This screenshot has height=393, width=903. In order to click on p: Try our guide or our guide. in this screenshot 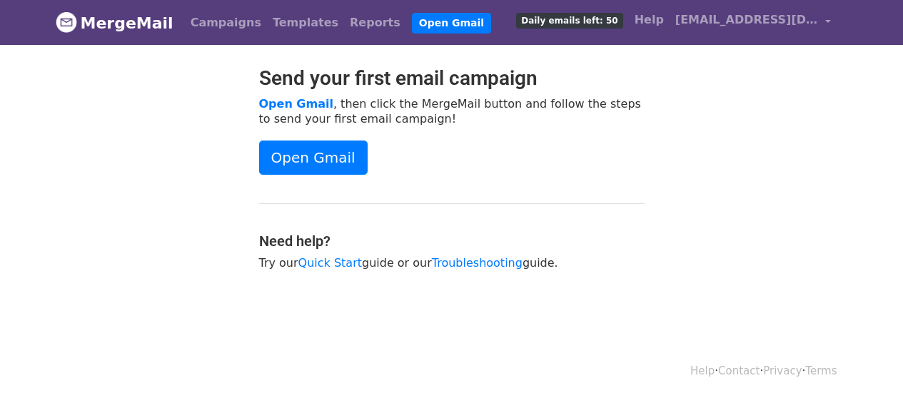, I will do `click(452, 263)`.